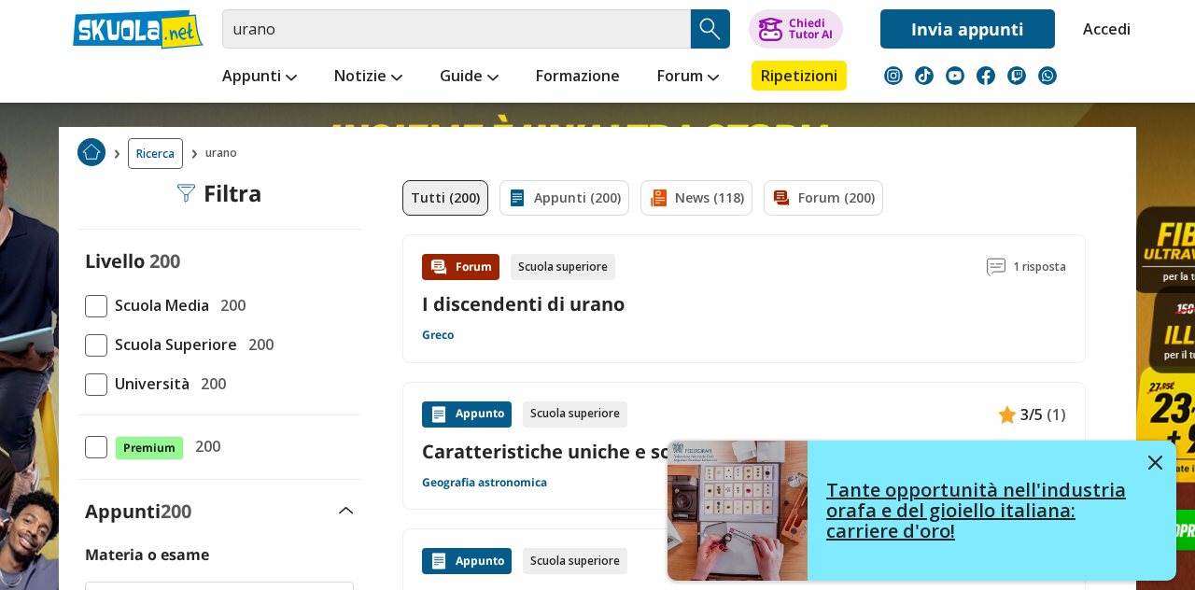 The width and height of the screenshot is (1195, 590). Describe the element at coordinates (172, 344) in the screenshot. I see `span: Scuola Superiore` at that location.